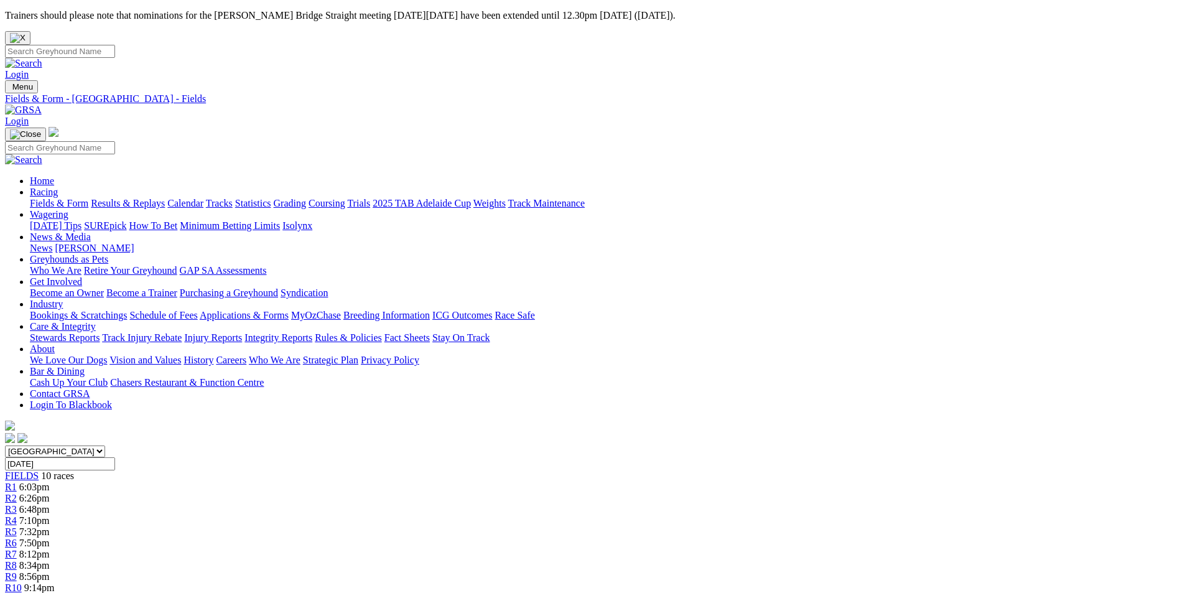 The width and height of the screenshot is (1185, 593). Describe the element at coordinates (142, 337) in the screenshot. I see `a: Track Injury Rebate` at that location.